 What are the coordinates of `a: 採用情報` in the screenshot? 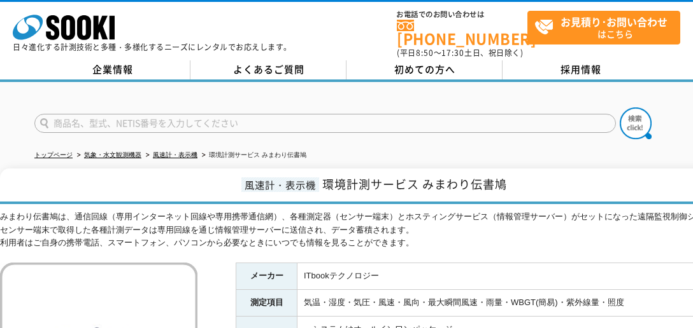 It's located at (580, 70).